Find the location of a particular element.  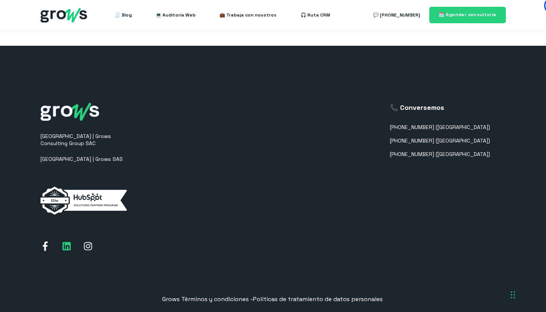

span: 🧾 Blog is located at coordinates (123, 15).